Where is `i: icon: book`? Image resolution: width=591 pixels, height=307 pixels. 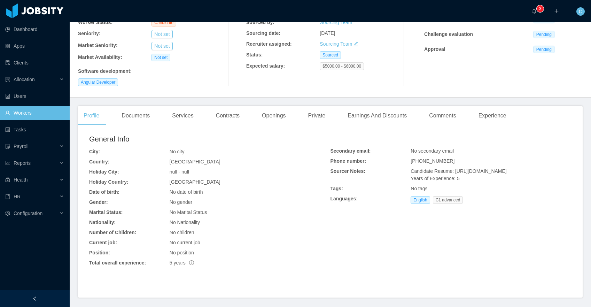
i: icon: book is located at coordinates (8, 197).